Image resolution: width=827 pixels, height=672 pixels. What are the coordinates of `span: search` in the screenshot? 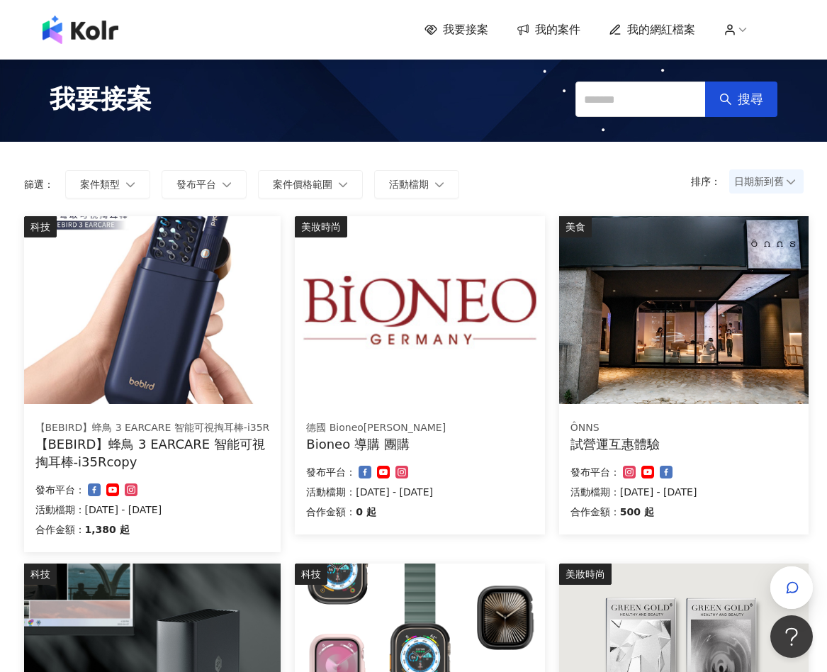 It's located at (725, 99).